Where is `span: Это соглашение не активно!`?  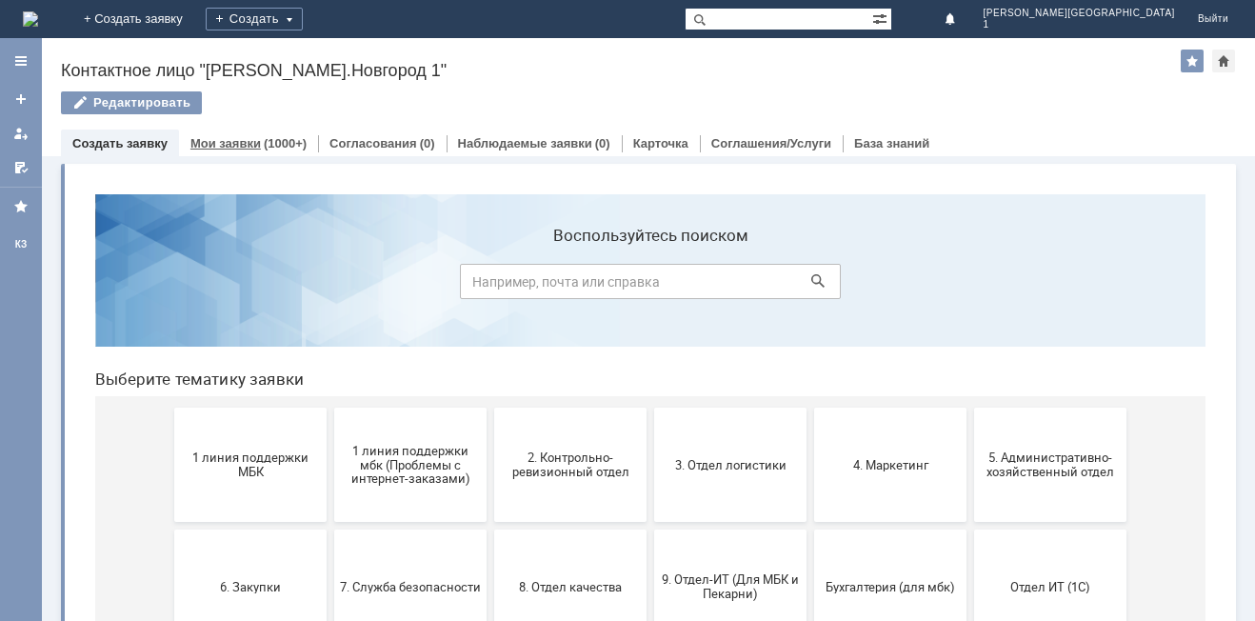
span: Это соглашение не активно! is located at coordinates (811, 530).